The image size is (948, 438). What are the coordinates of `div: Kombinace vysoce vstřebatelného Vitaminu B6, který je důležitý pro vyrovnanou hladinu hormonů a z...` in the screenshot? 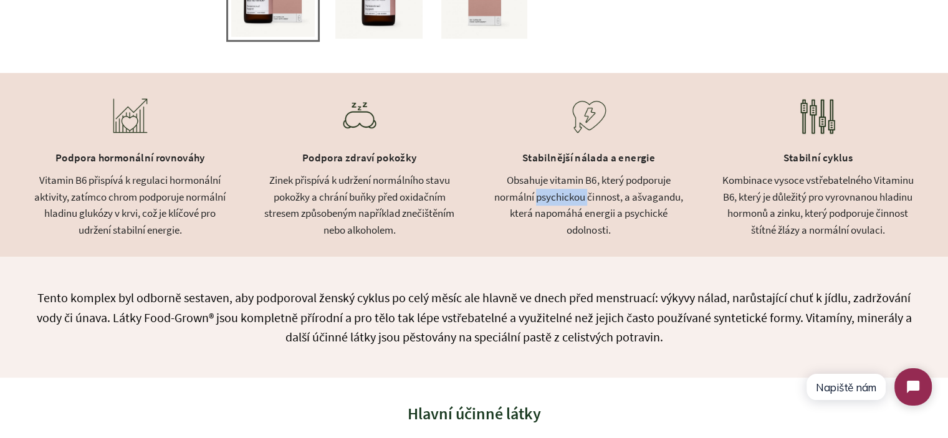 It's located at (818, 205).